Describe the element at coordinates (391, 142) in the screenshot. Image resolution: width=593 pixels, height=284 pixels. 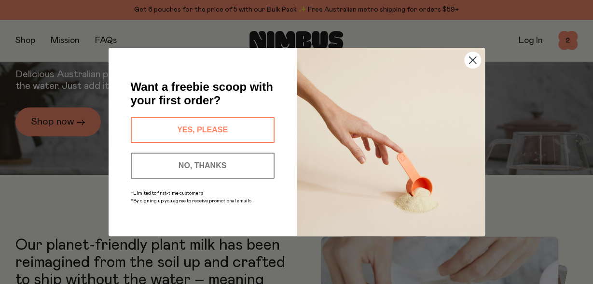
I see `img: c0d45117-8e62-4a02-9742-374a5db49d45.jpeg` at that location.